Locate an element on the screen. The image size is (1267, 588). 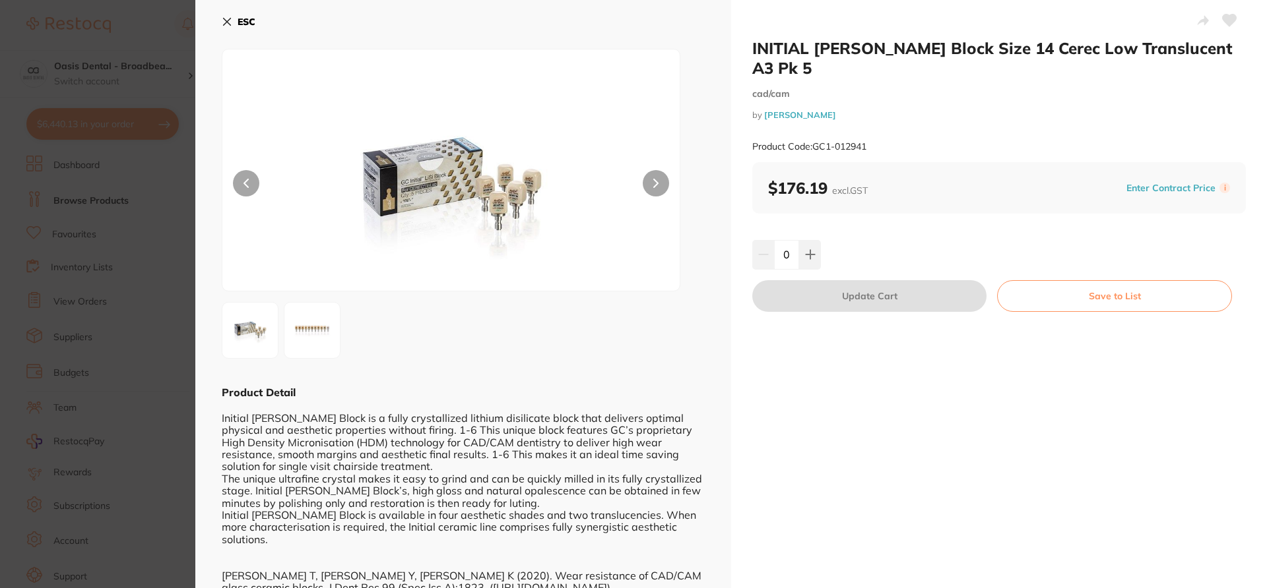
img: NDFfMi5qcGc is located at coordinates (312, 330).